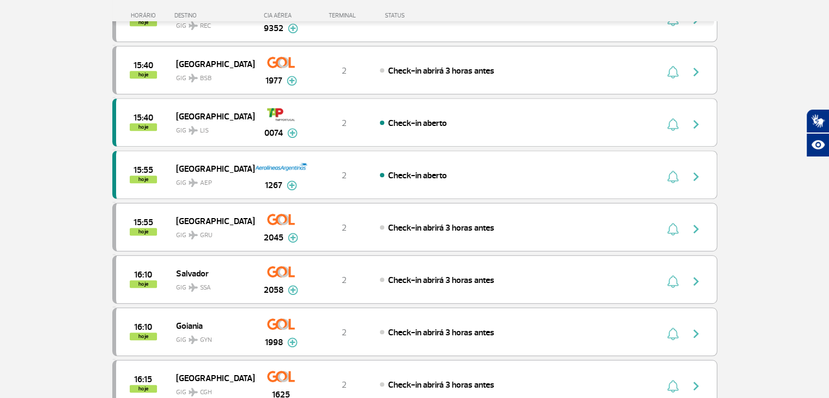 This screenshot has width=829, height=398. I want to click on div: HORÁRIO, so click(145, 15).